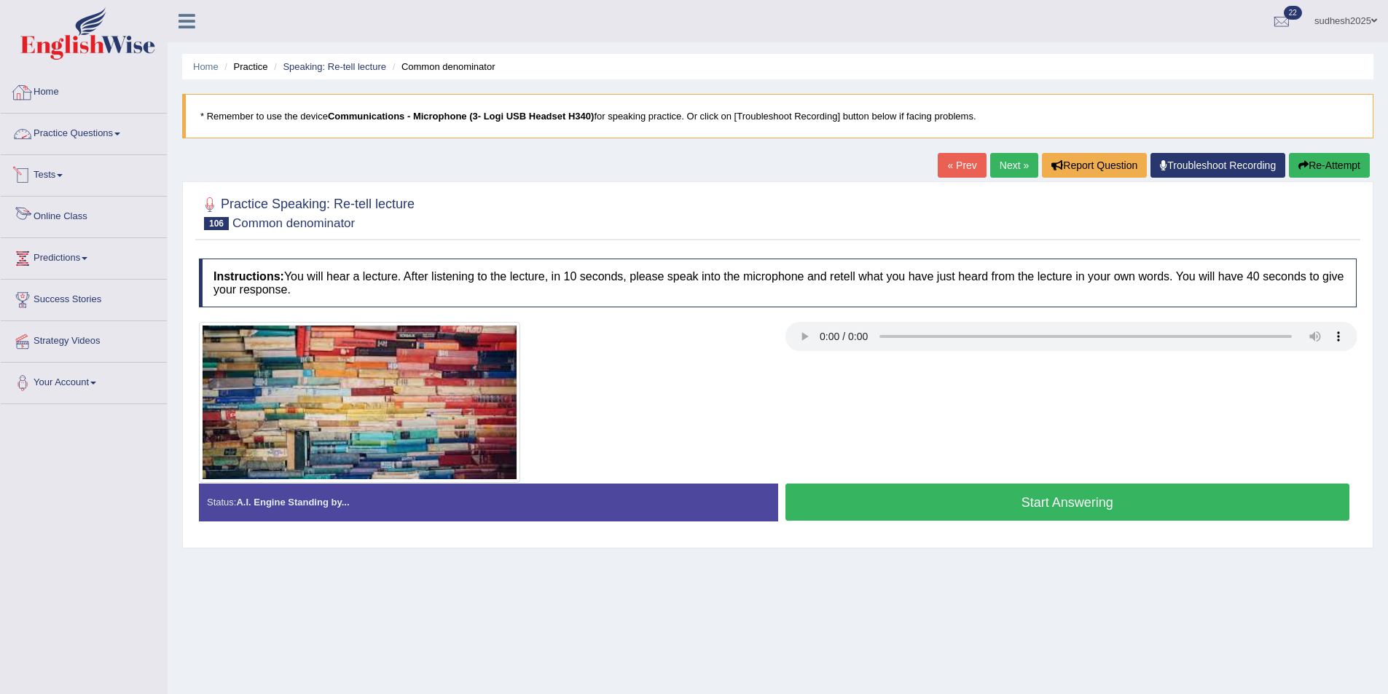  What do you see at coordinates (244, 66) in the screenshot?
I see `li: Practice` at bounding box center [244, 66].